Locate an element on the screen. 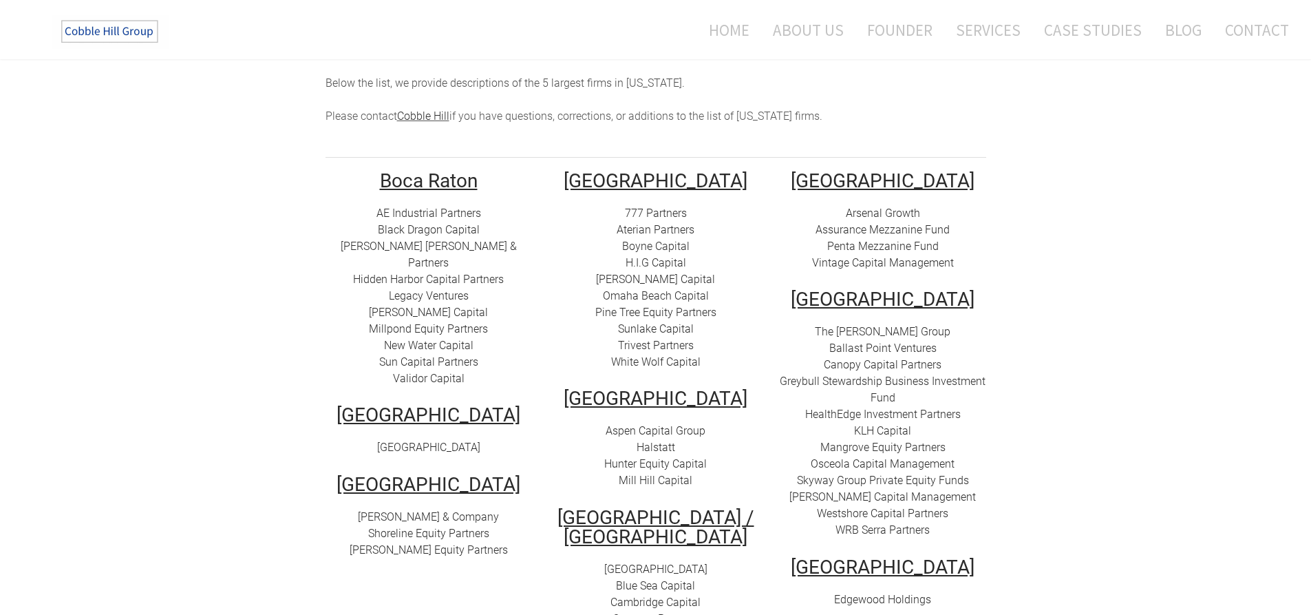 Image resolution: width=1311 pixels, height=615 pixels. a: About Us is located at coordinates (808, 30).